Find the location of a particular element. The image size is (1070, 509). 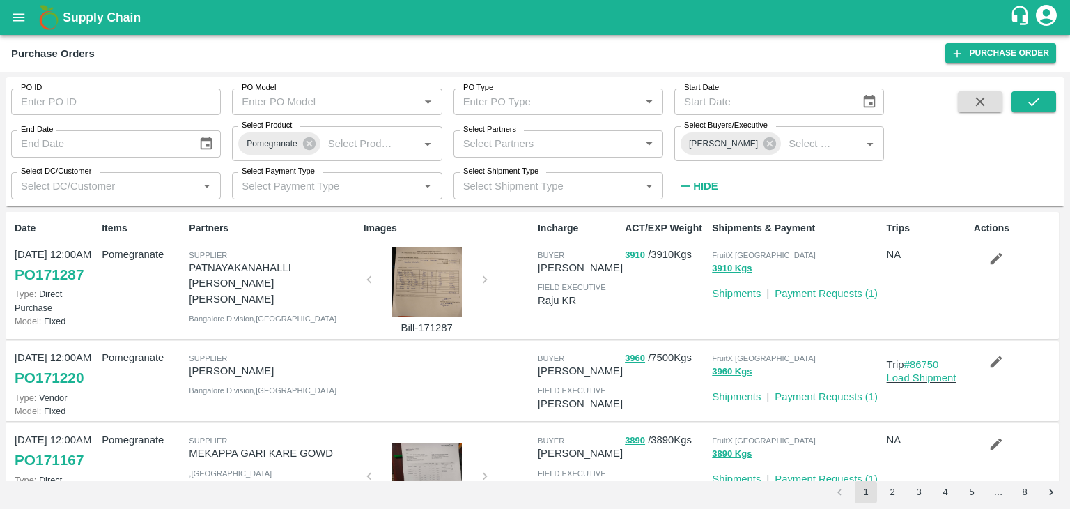

button: page 1 is located at coordinates (866, 492).